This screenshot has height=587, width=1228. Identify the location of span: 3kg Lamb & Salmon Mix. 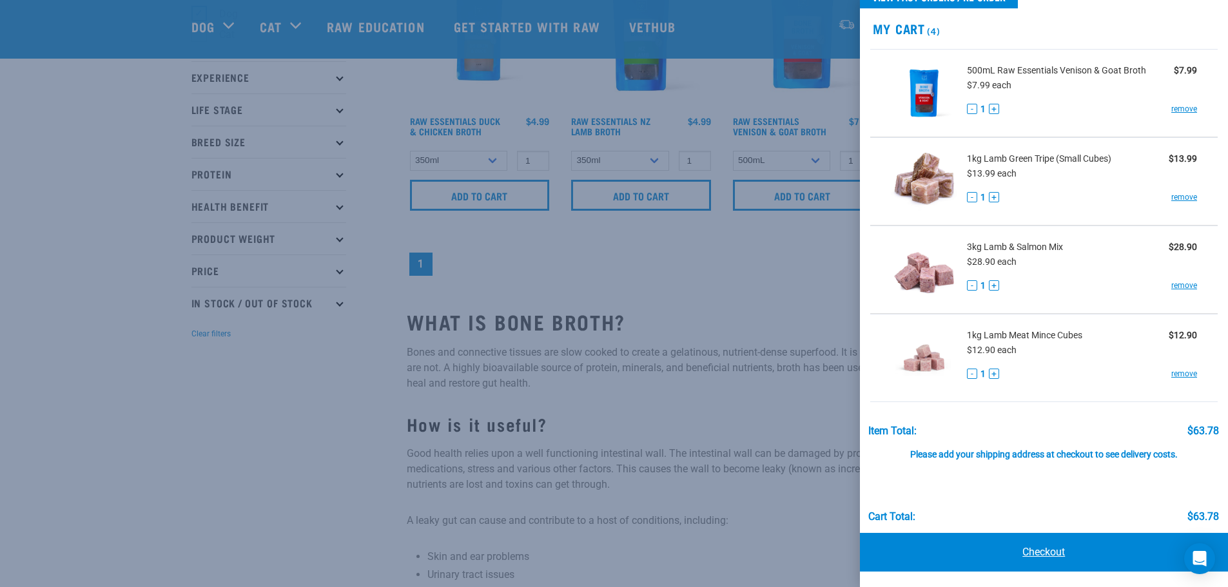
(1015, 247).